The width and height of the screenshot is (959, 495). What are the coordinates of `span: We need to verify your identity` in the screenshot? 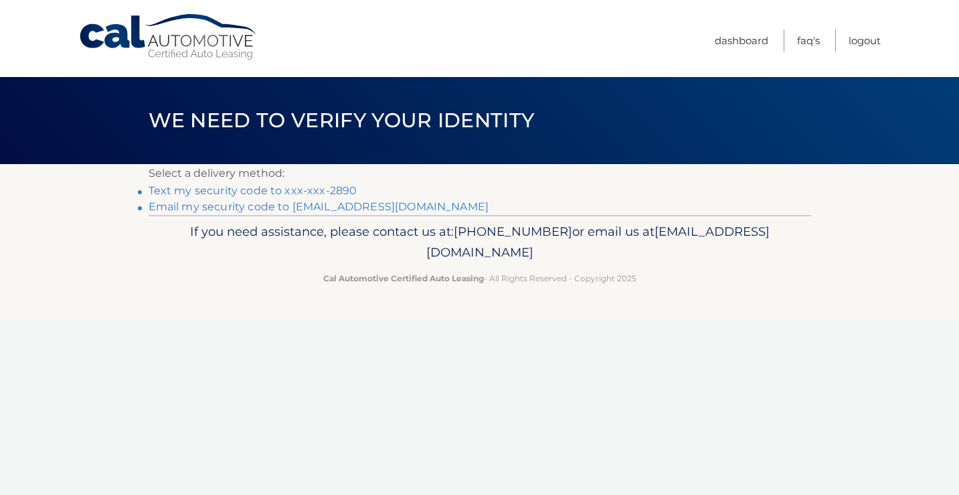 It's located at (341, 120).